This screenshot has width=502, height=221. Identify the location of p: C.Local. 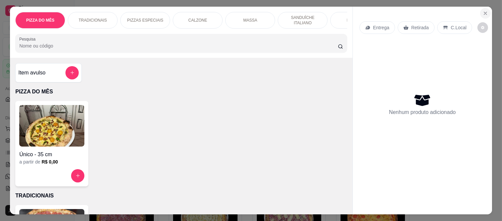
(459, 28).